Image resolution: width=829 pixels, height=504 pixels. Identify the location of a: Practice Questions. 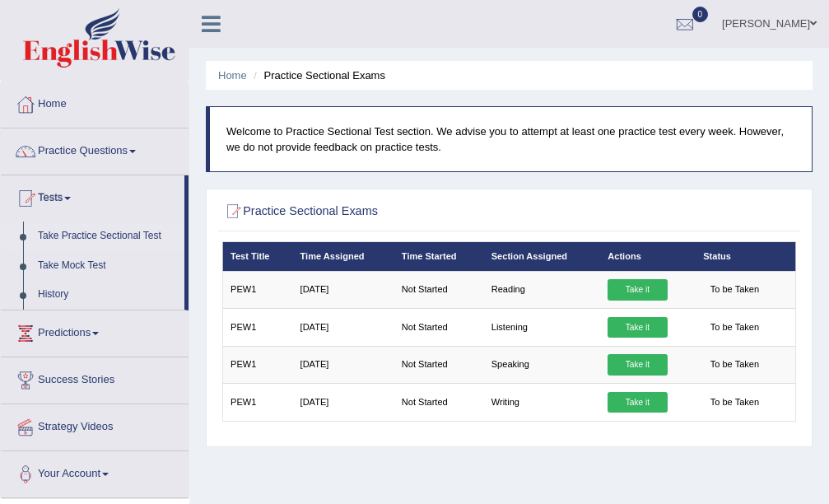
(95, 149).